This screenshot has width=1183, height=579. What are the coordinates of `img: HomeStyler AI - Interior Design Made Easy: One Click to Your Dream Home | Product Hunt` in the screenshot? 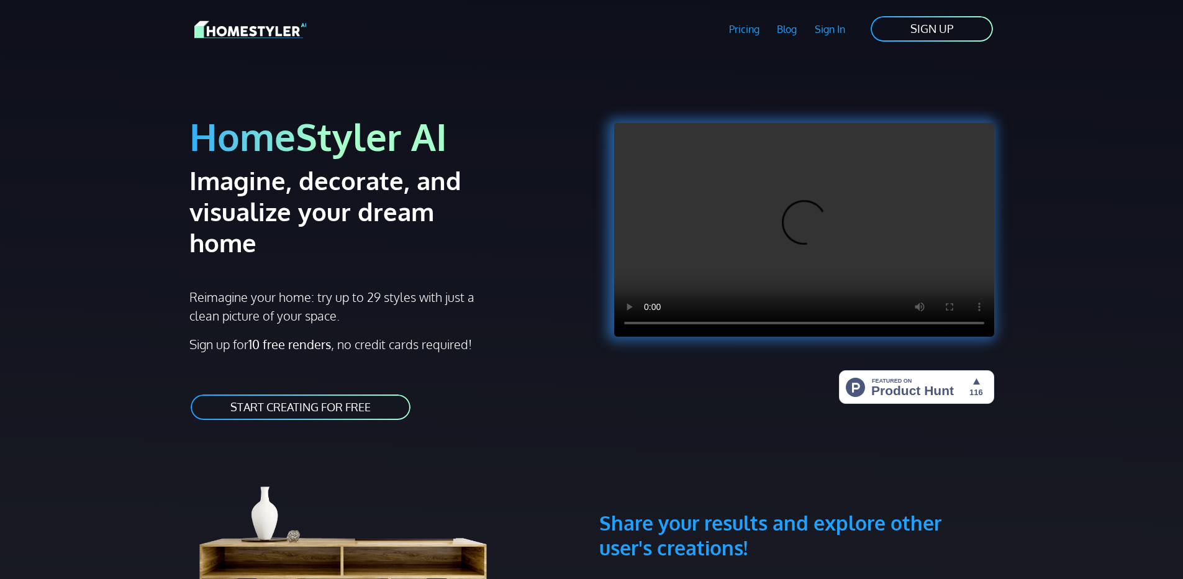 It's located at (917, 387).